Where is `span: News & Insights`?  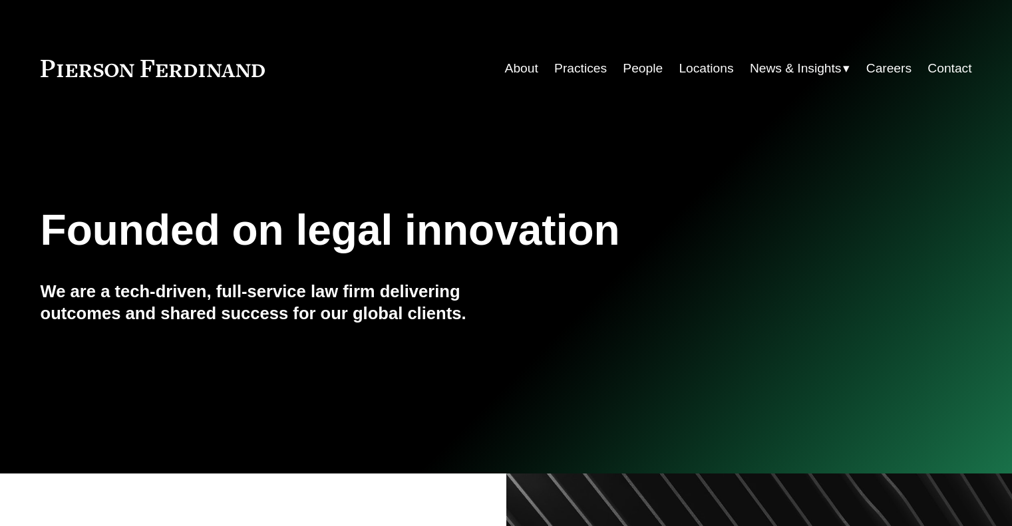 span: News & Insights is located at coordinates (796, 69).